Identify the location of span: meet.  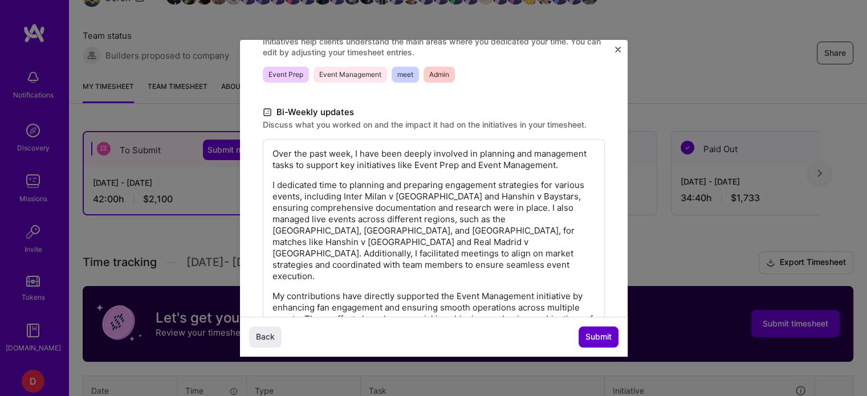
(405, 75).